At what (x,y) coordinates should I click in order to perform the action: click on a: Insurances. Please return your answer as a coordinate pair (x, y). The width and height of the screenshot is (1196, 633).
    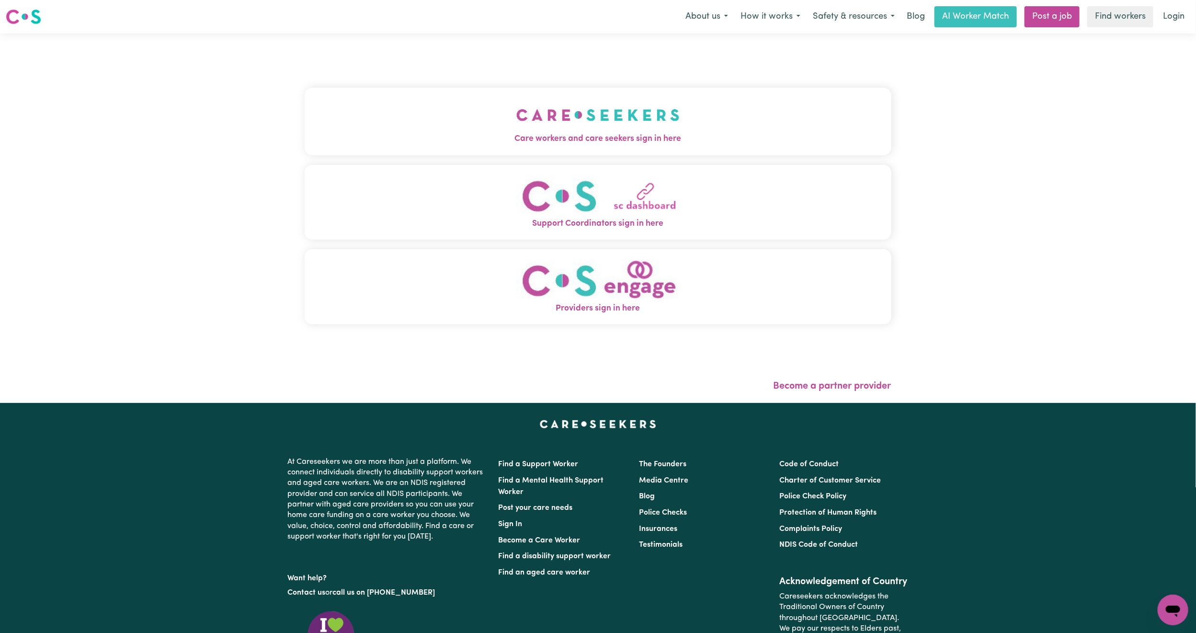
    Looking at the image, I should click on (658, 529).